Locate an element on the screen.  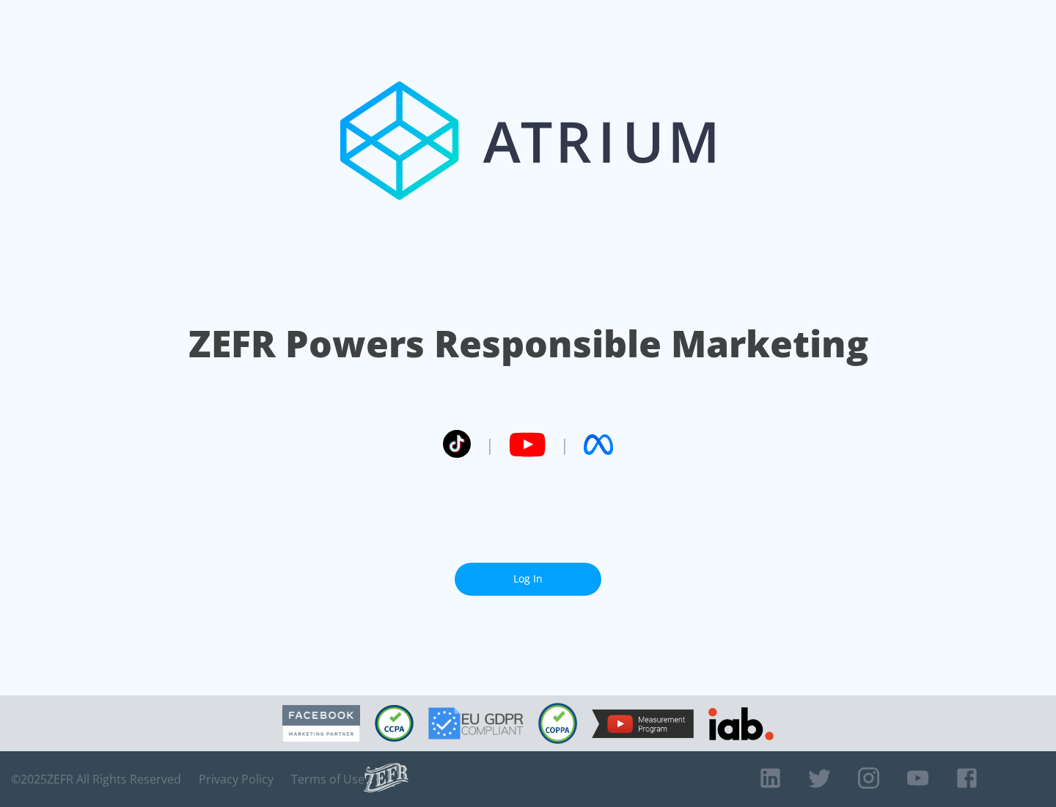
img: Facebook Marketing Partner is located at coordinates (321, 723).